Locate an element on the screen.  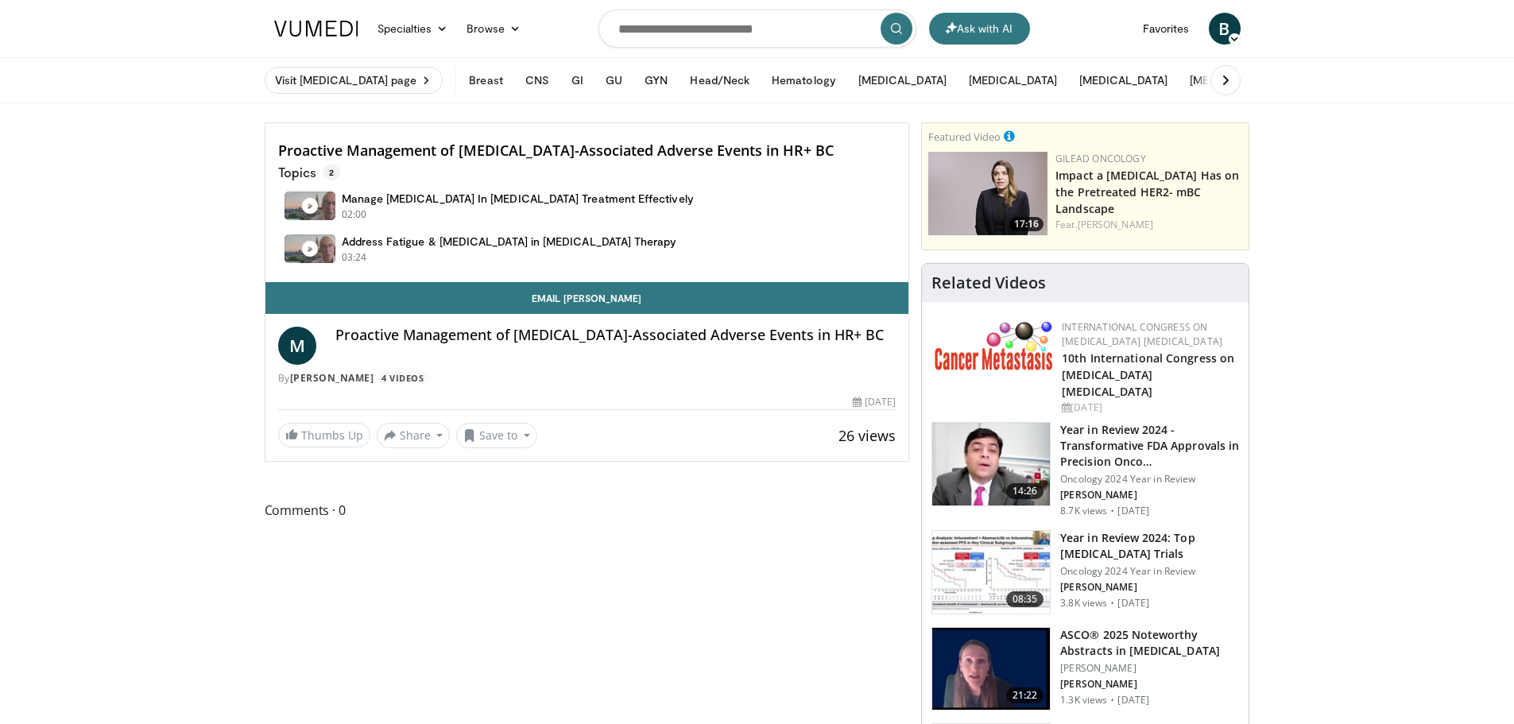
p: Topics is located at coordinates (309, 172).